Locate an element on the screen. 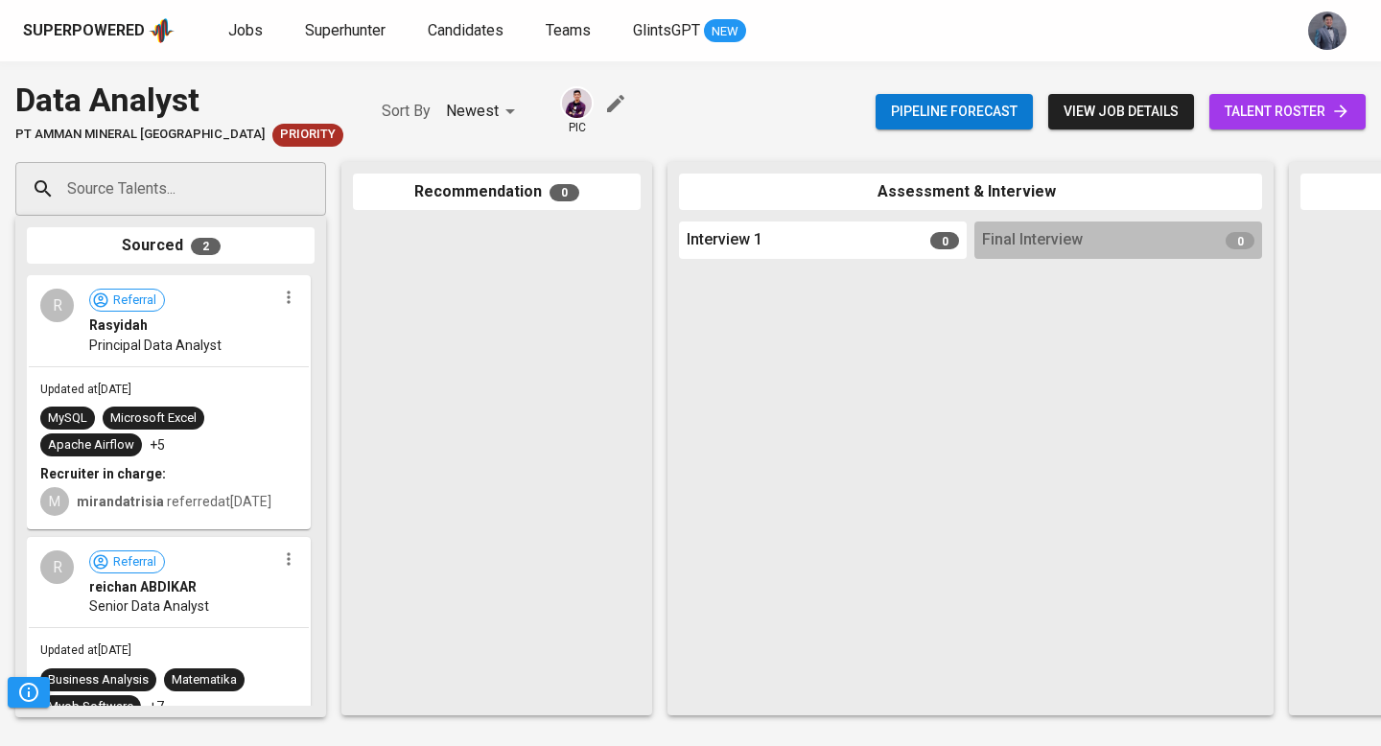 The image size is (1381, 746). span: Final Interview is located at coordinates (1032, 240).